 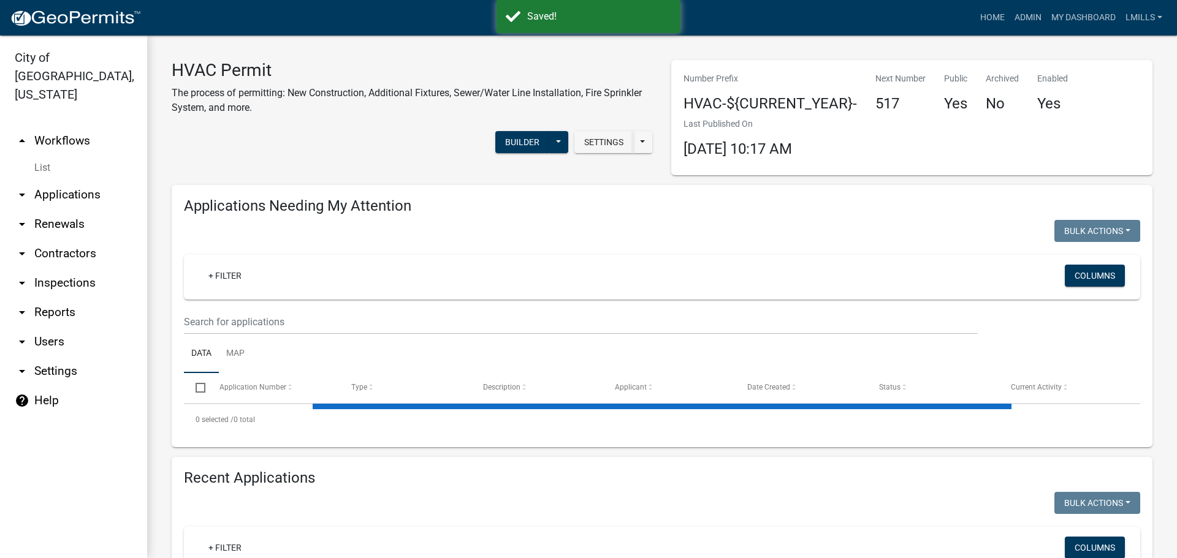 What do you see at coordinates (1002, 78) in the screenshot?
I see `p: Archived` at bounding box center [1002, 78].